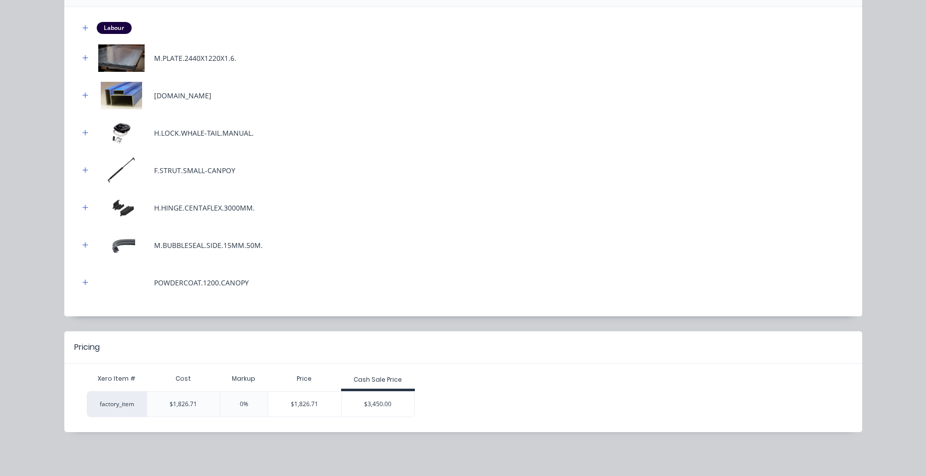 This screenshot has height=476, width=926. Describe the element at coordinates (205, 208) in the screenshot. I see `div: H.HINGE.CENTAFLEX.3000MM.` at that location.